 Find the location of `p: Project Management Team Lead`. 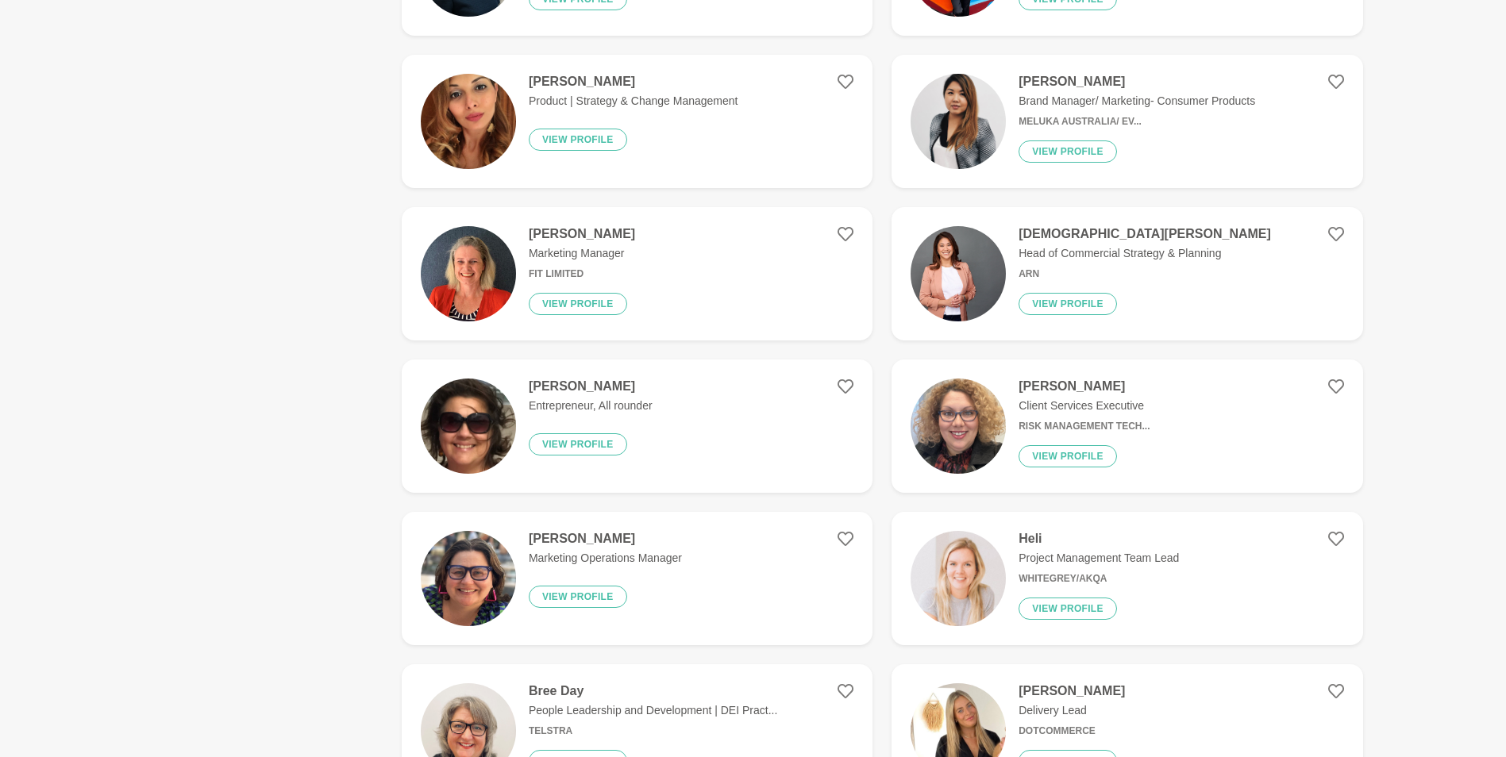

p: Project Management Team Lead is located at coordinates (1099, 558).